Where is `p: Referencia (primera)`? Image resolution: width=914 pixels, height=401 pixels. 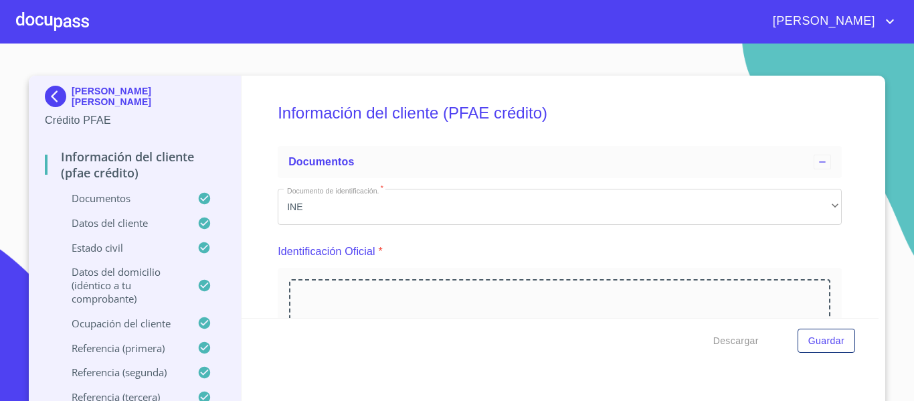
p: Referencia (primera) is located at coordinates (121, 348).